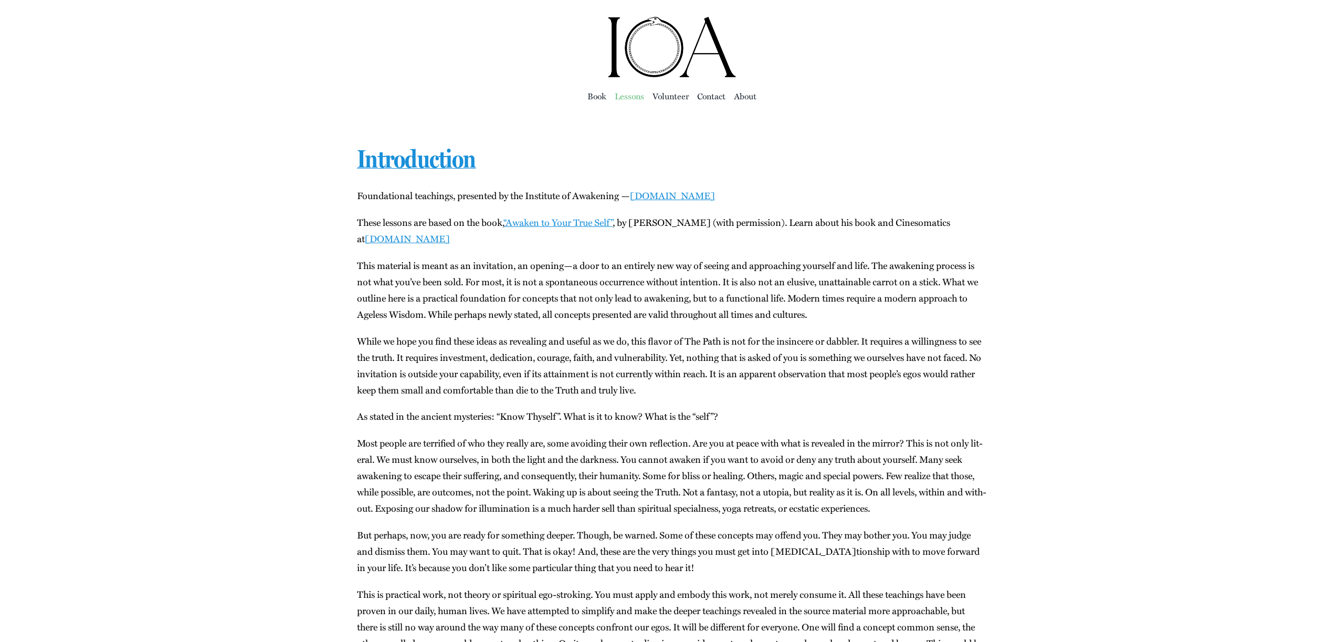 The height and width of the screenshot is (642, 1344). I want to click on p: Foun­da­tion­al teach­ings, pre­sent­ed by the Insti­tute of Awak­en­ing —, so click(672, 195).